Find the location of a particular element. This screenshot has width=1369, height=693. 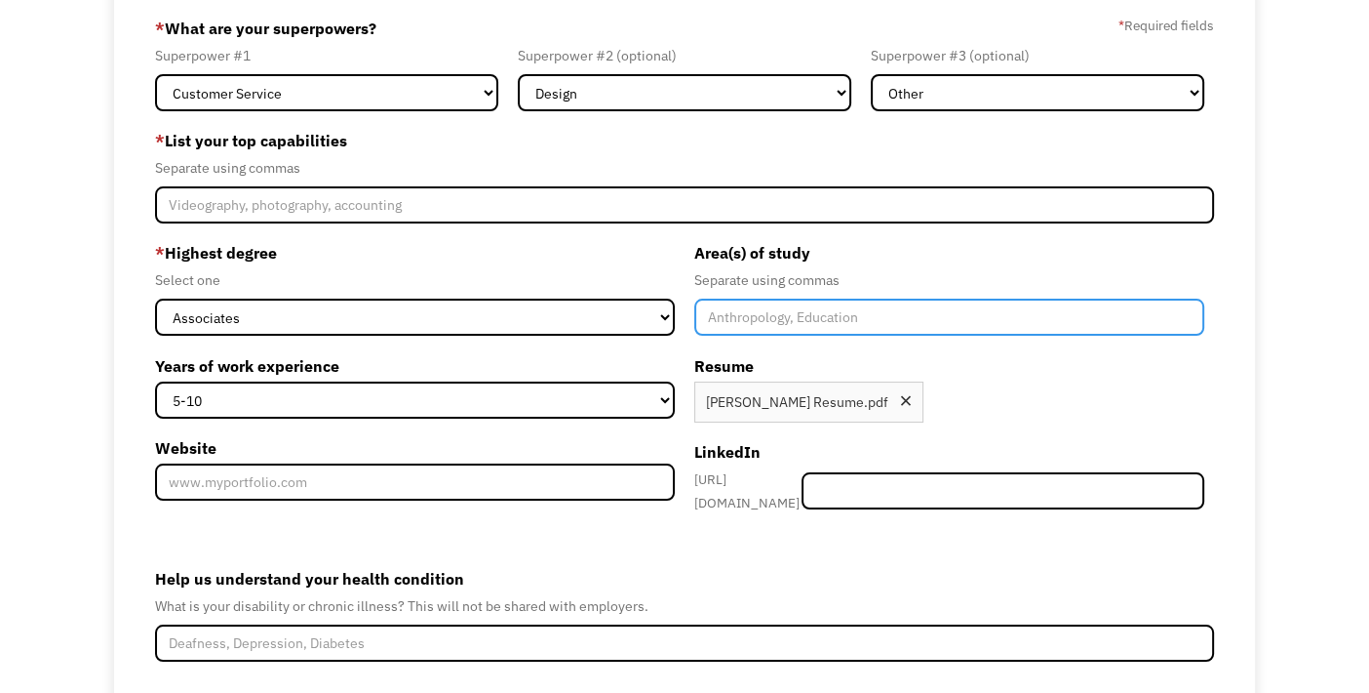

label: List your top capabilities is located at coordinates (685, 140).